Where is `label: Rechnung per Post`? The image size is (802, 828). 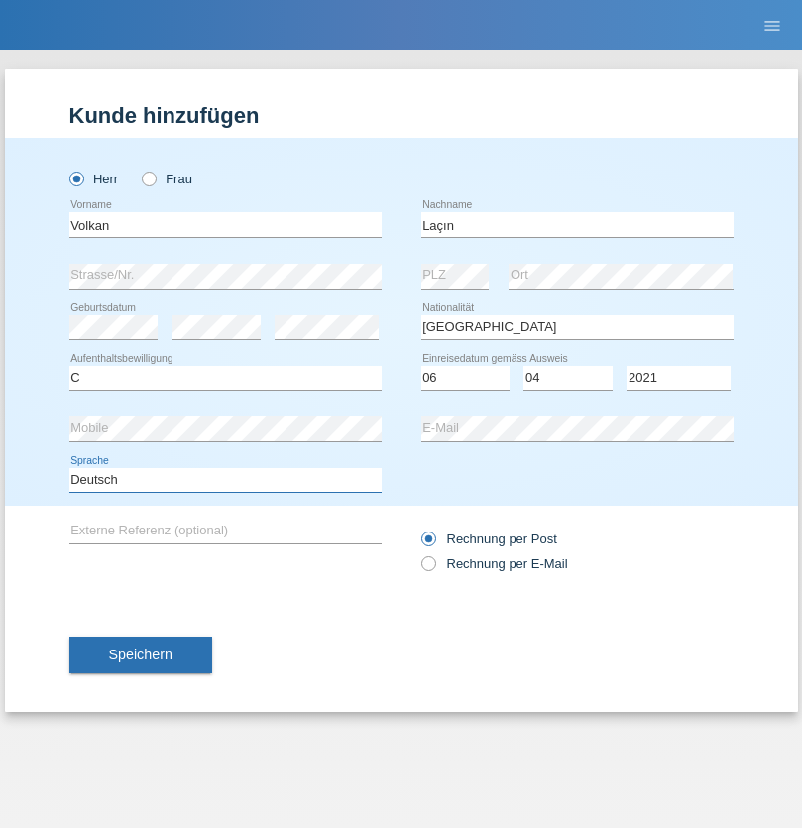
label: Rechnung per Post is located at coordinates (489, 538).